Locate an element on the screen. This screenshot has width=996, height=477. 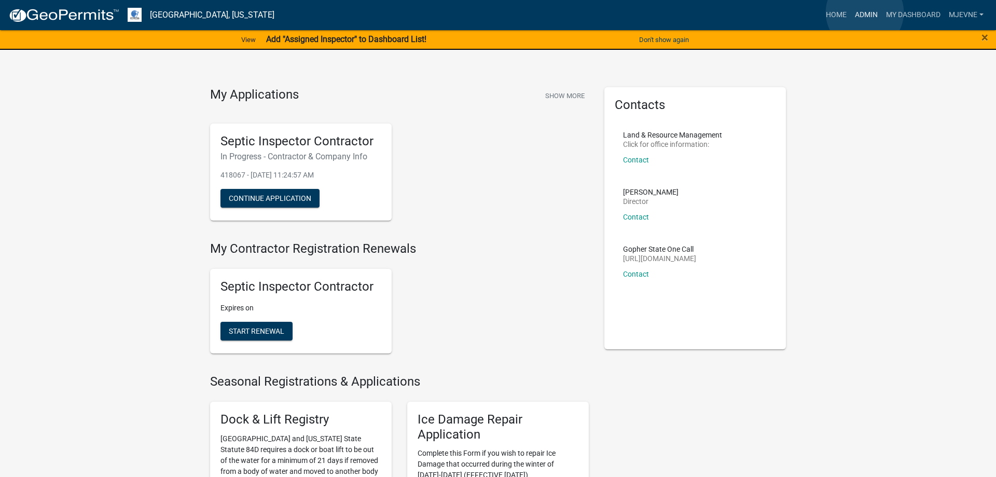
p: Gopher State One Call is located at coordinates (659, 249).